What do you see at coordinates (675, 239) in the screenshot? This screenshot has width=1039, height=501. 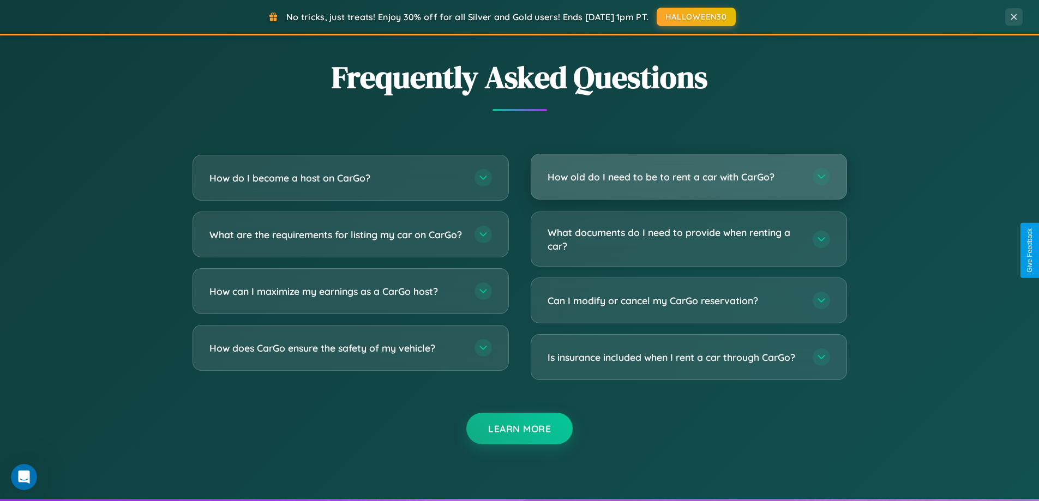 I see `h3: What documents do I need to provide when renting a car?` at bounding box center [675, 239].